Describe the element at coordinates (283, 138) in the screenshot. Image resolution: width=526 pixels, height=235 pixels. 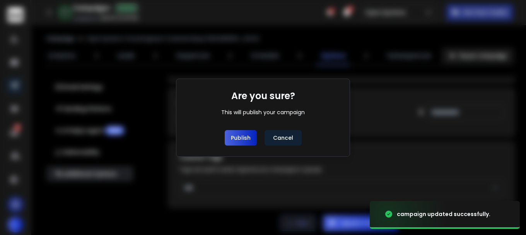
I see `button: Cancel` at that location.